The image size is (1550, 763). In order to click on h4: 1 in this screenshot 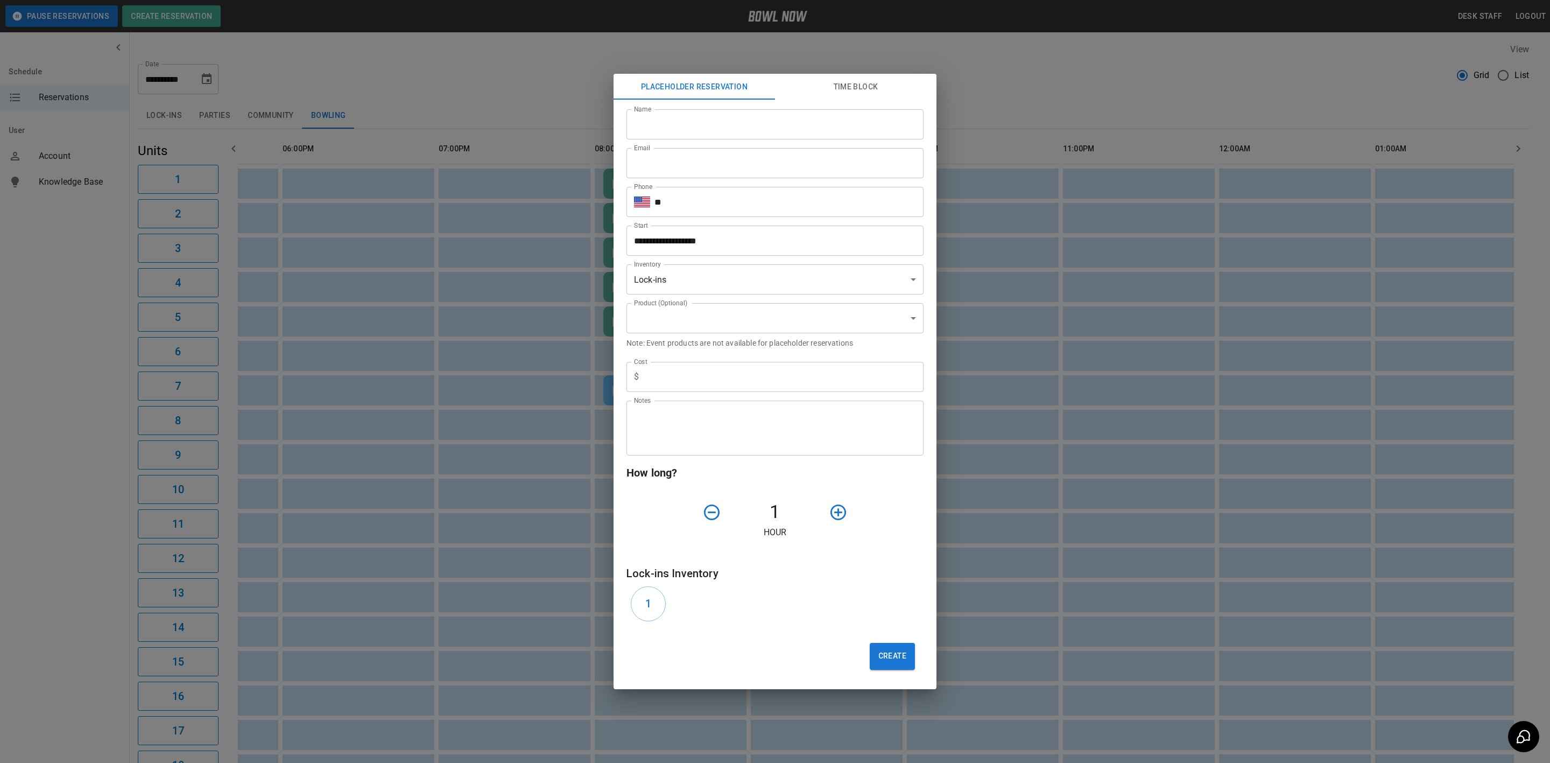, I will do `click(775, 512)`.